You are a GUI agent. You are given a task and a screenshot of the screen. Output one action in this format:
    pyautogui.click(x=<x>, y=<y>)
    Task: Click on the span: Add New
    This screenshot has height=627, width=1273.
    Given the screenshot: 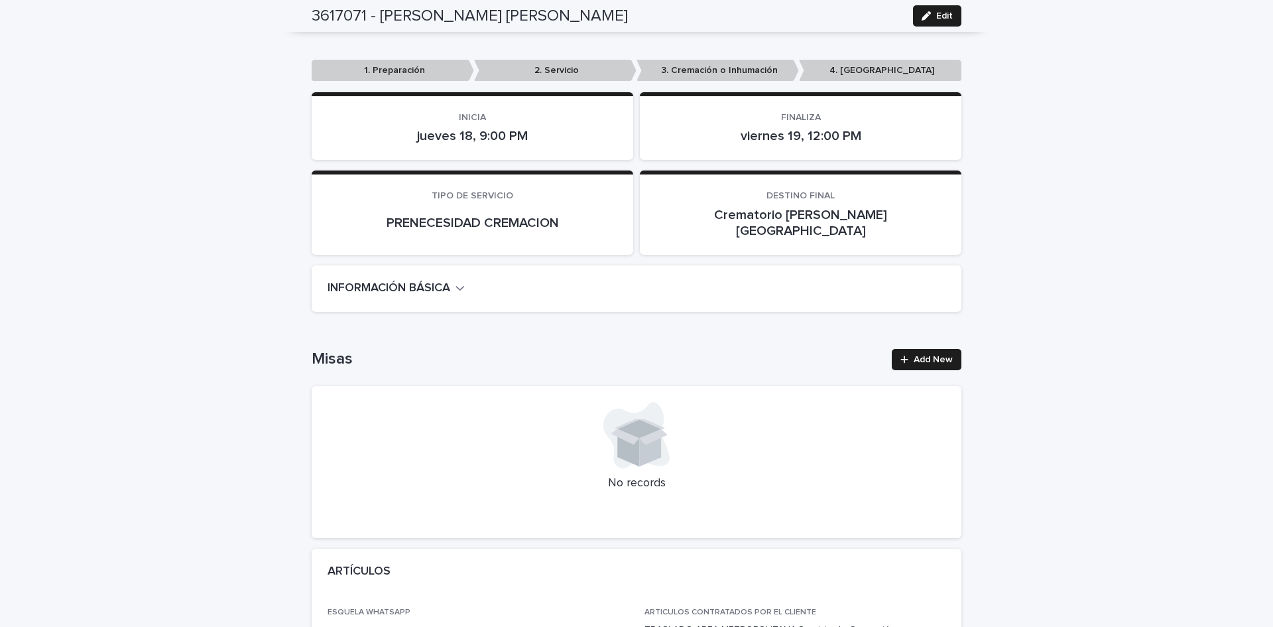 What is the action you would take?
    pyautogui.click(x=933, y=359)
    